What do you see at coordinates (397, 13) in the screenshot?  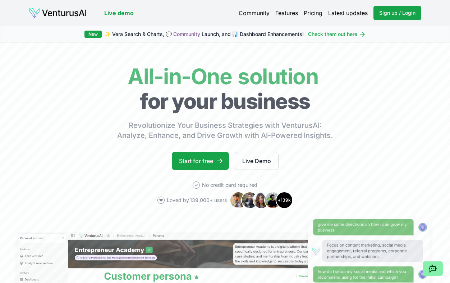 I see `span: Sign up / Login` at bounding box center [397, 13].